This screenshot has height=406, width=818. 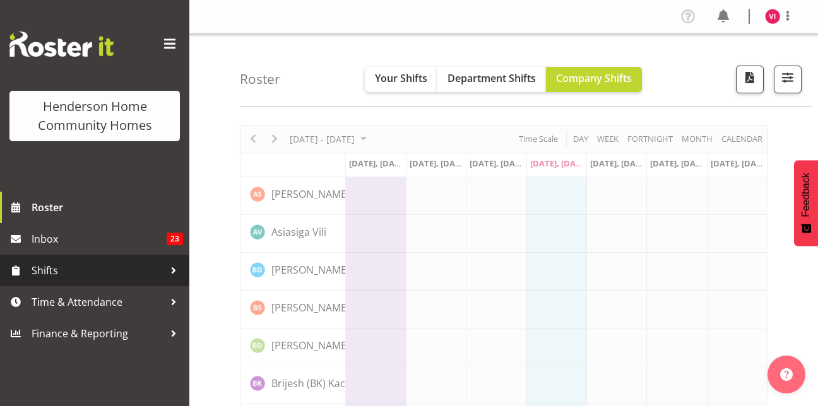 What do you see at coordinates (107, 208) in the screenshot?
I see `span: Roster` at bounding box center [107, 208].